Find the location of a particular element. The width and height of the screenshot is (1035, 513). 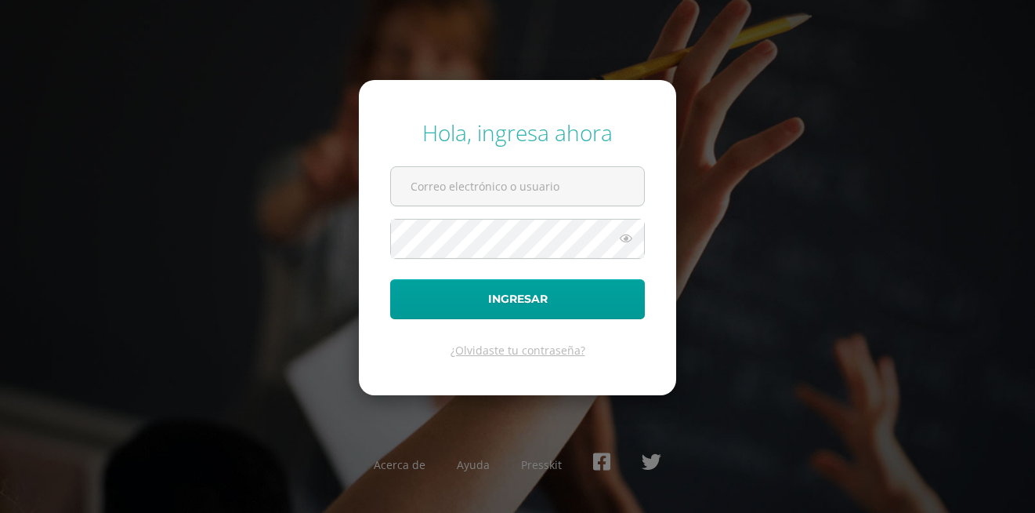

a: Acerca de is located at coordinates (400, 464).